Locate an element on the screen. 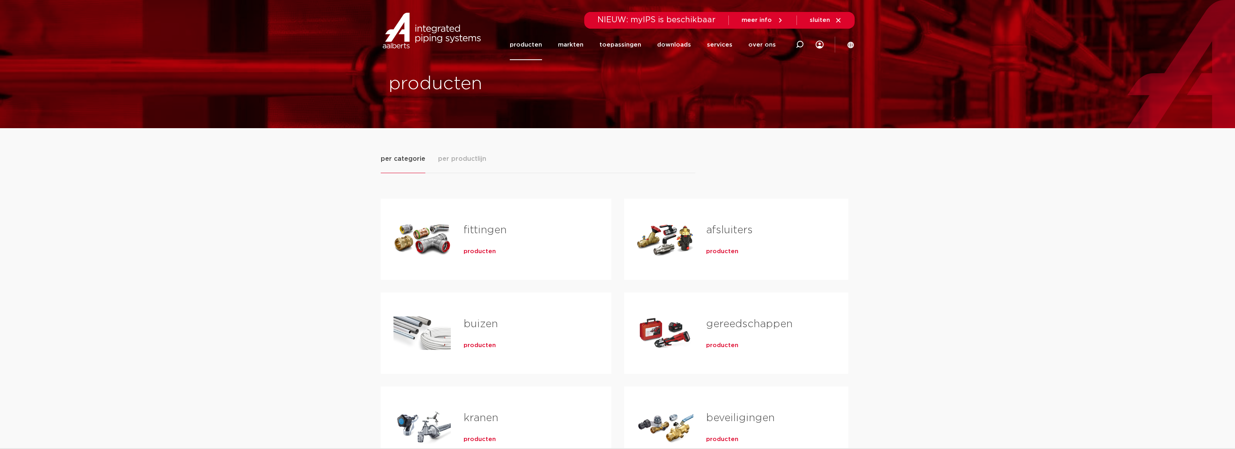 The height and width of the screenshot is (449, 1235). a: markten is located at coordinates (571, 45).